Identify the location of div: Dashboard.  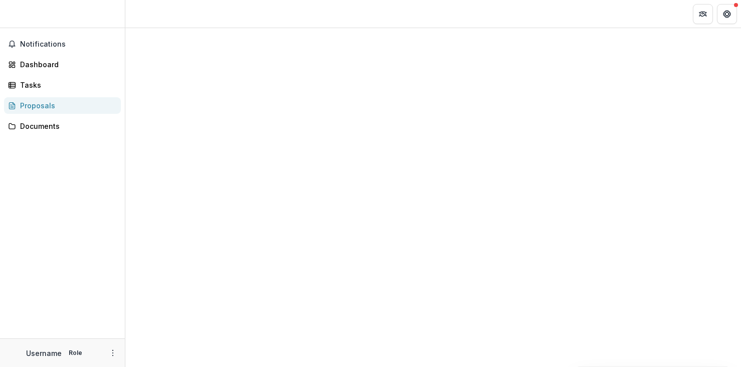
(66, 64).